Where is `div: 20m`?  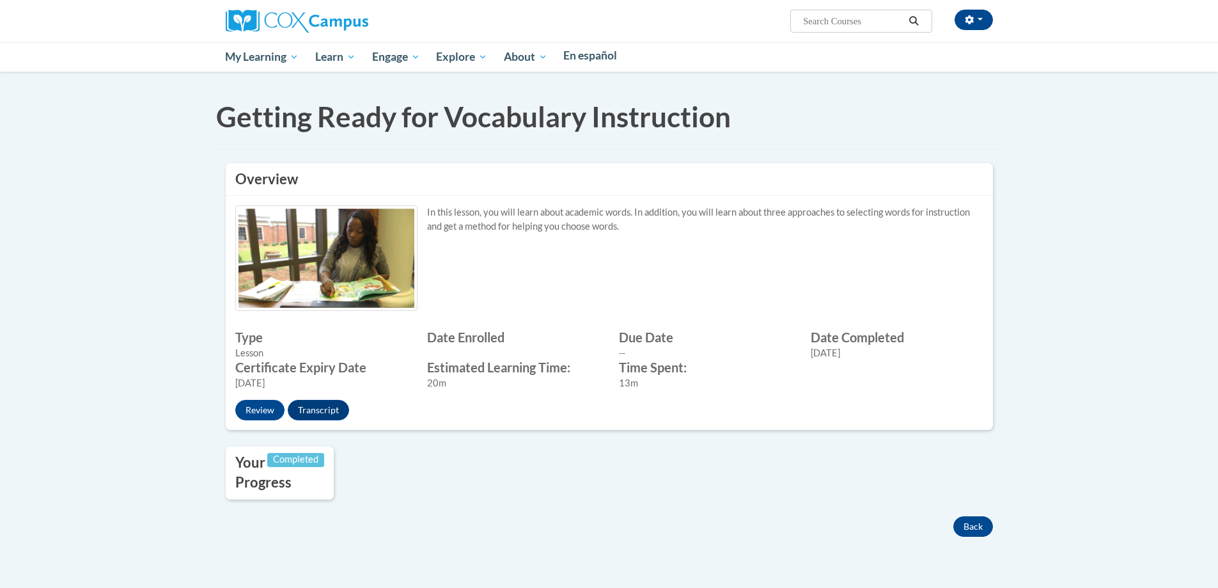
div: 20m is located at coordinates (514, 383).